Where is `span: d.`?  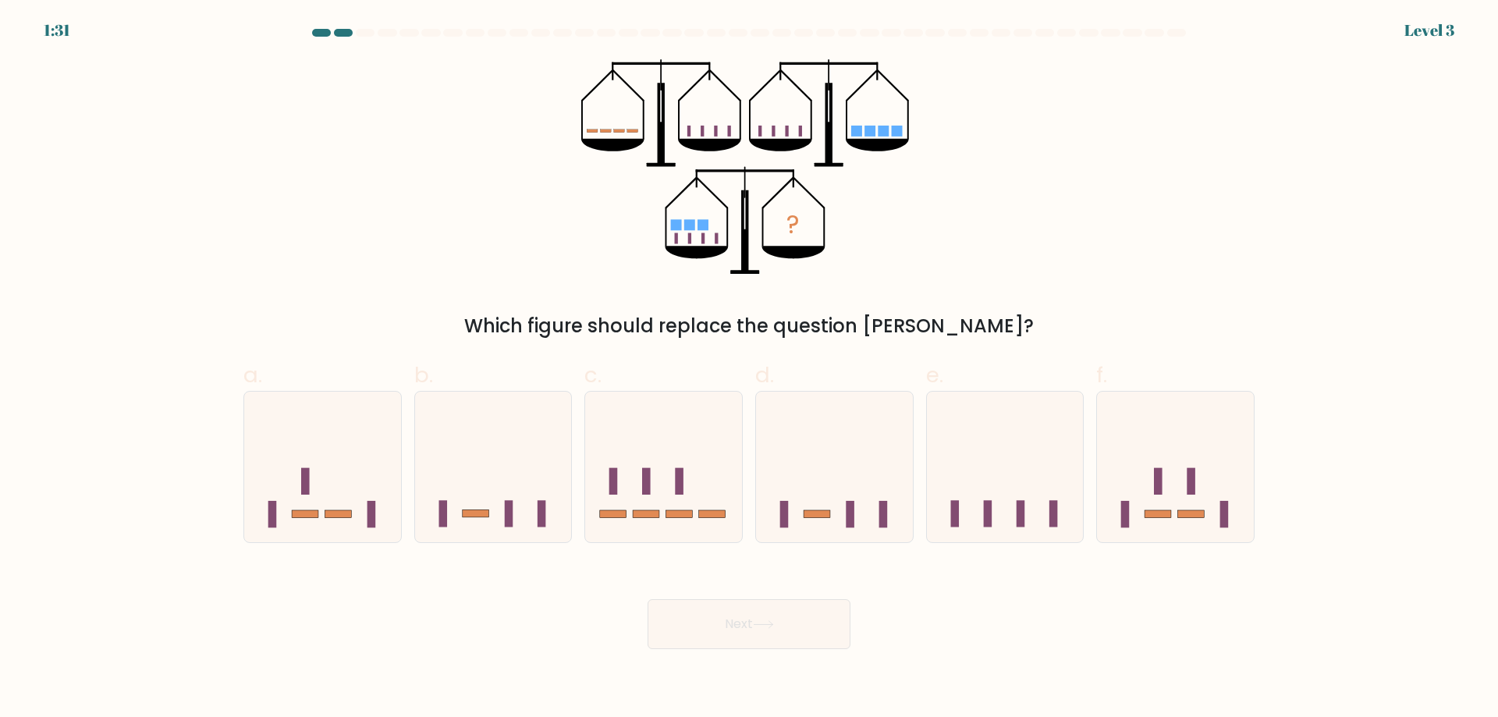
span: d. is located at coordinates (764, 374).